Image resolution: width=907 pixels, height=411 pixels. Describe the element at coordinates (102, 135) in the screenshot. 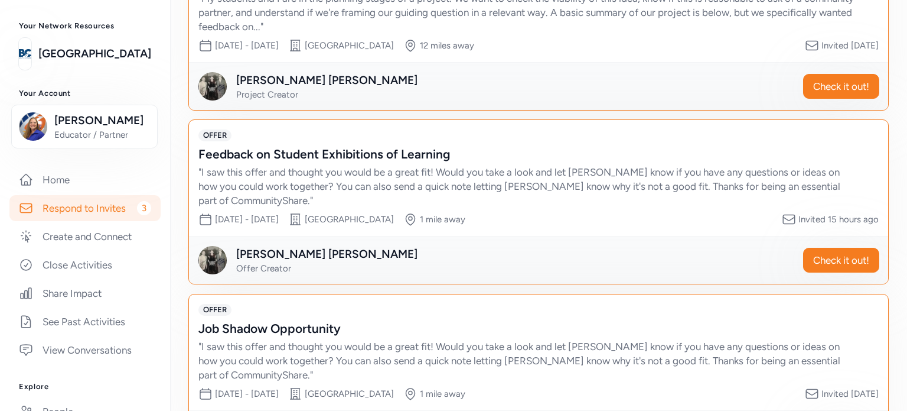

I see `span: Educator / Partner` at that location.